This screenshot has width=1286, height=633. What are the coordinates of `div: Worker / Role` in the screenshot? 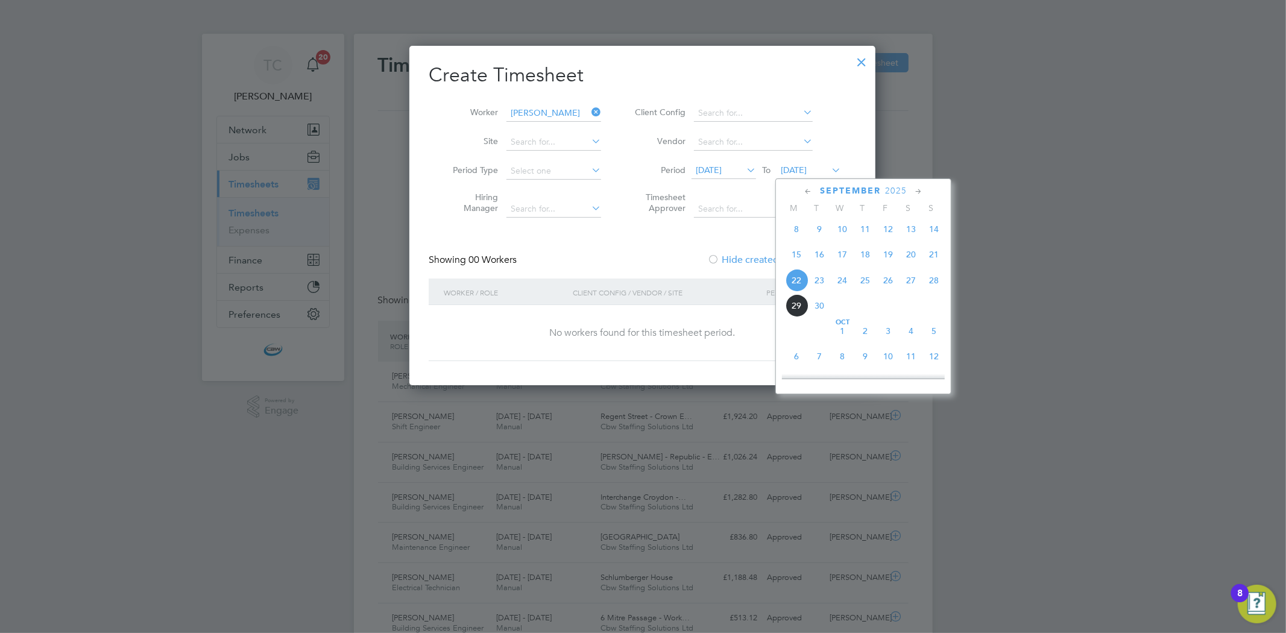 It's located at (505, 292).